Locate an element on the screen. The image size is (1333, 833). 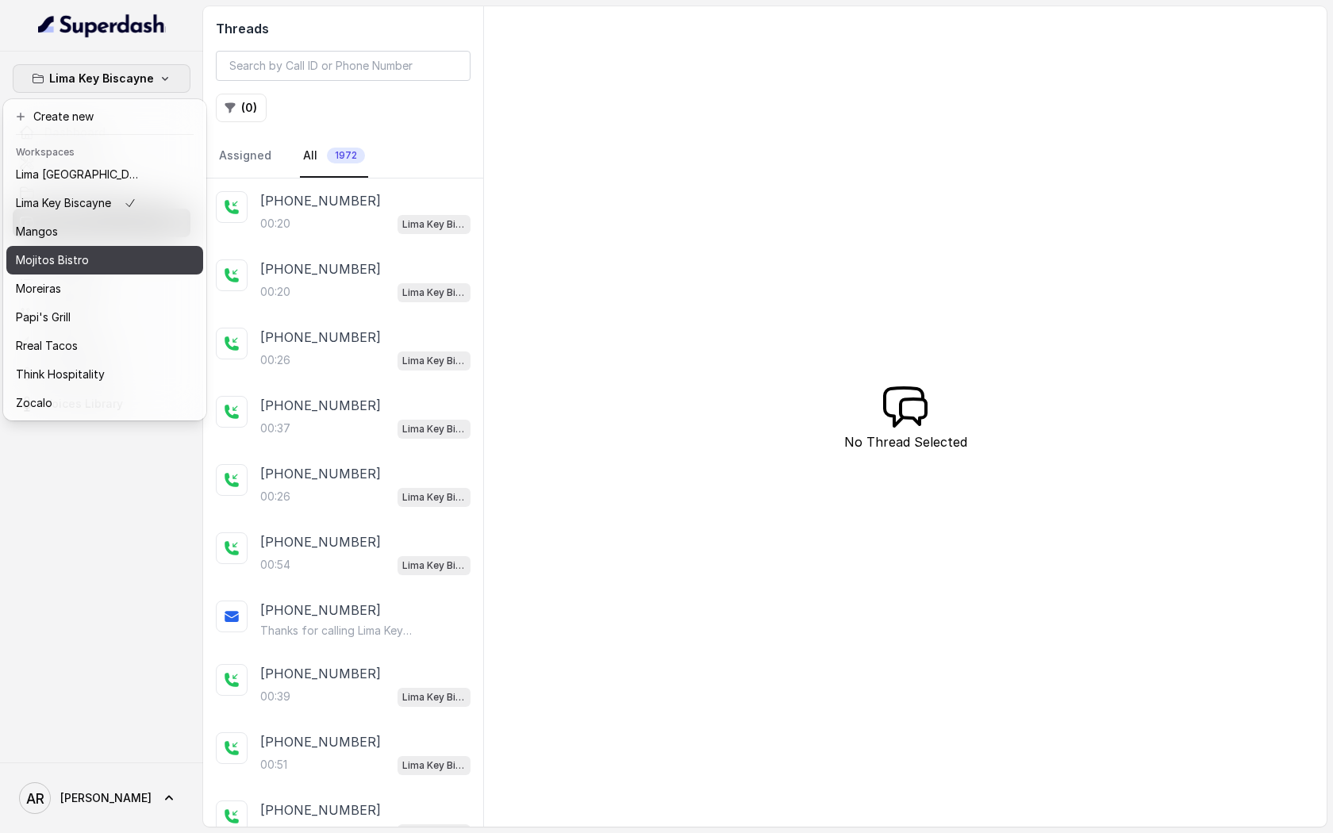
header: Workspaces is located at coordinates (105, 151).